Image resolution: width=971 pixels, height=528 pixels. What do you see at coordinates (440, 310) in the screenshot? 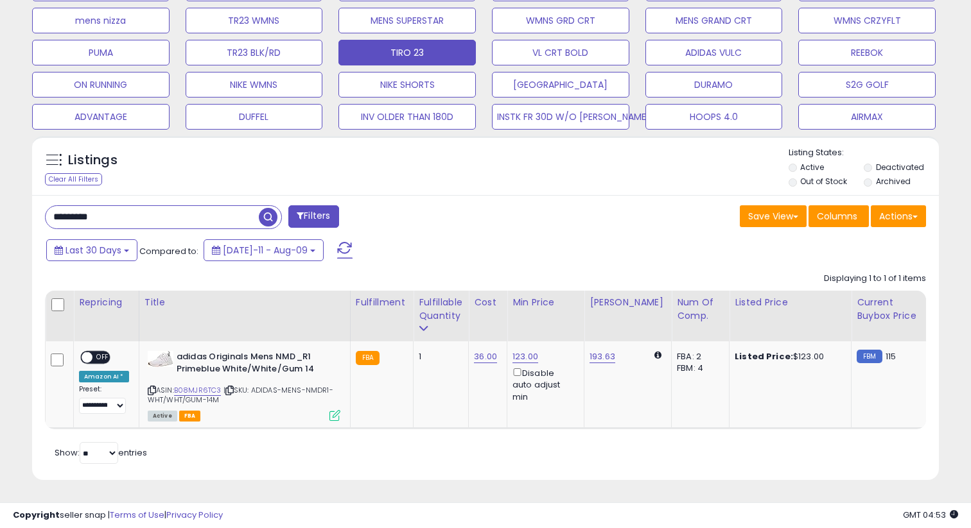
I see `div: Fulfillable Quantity` at bounding box center [440, 310].